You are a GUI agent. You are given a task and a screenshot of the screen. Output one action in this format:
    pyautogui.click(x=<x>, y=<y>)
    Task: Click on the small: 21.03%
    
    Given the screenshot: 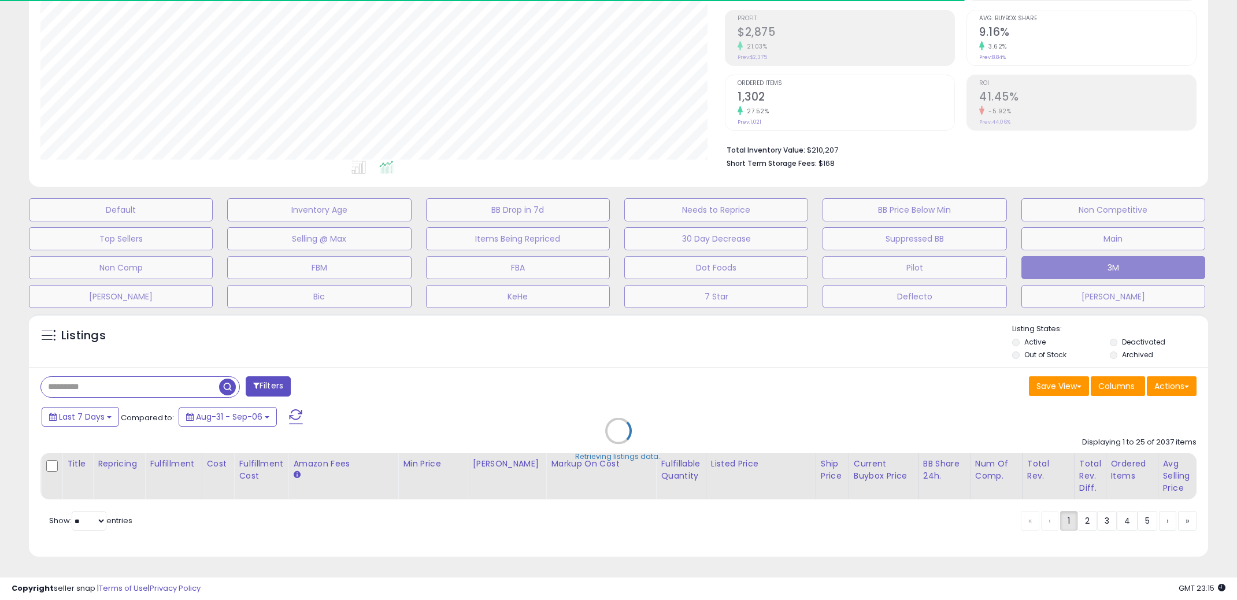 What is the action you would take?
    pyautogui.click(x=755, y=46)
    